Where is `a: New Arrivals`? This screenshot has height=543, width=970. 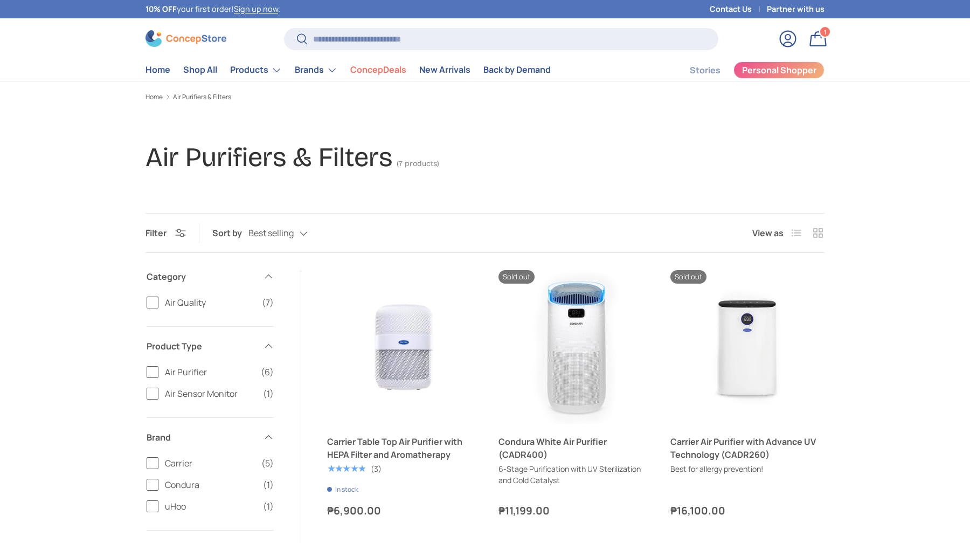 a: New Arrivals is located at coordinates (445, 70).